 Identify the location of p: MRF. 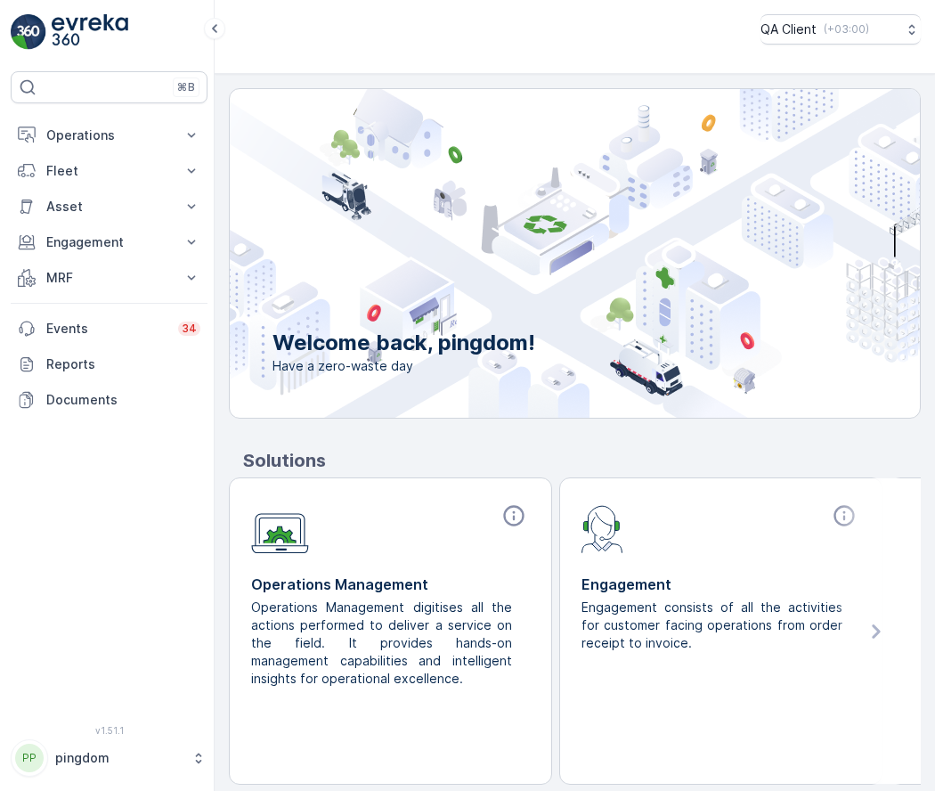
(109, 278).